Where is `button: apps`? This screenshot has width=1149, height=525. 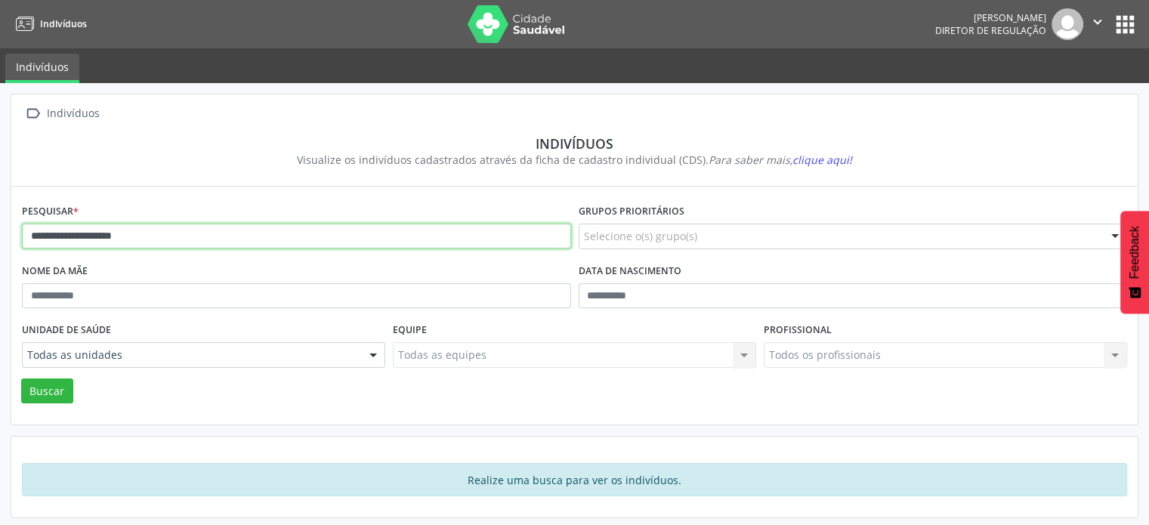 button: apps is located at coordinates (1125, 24).